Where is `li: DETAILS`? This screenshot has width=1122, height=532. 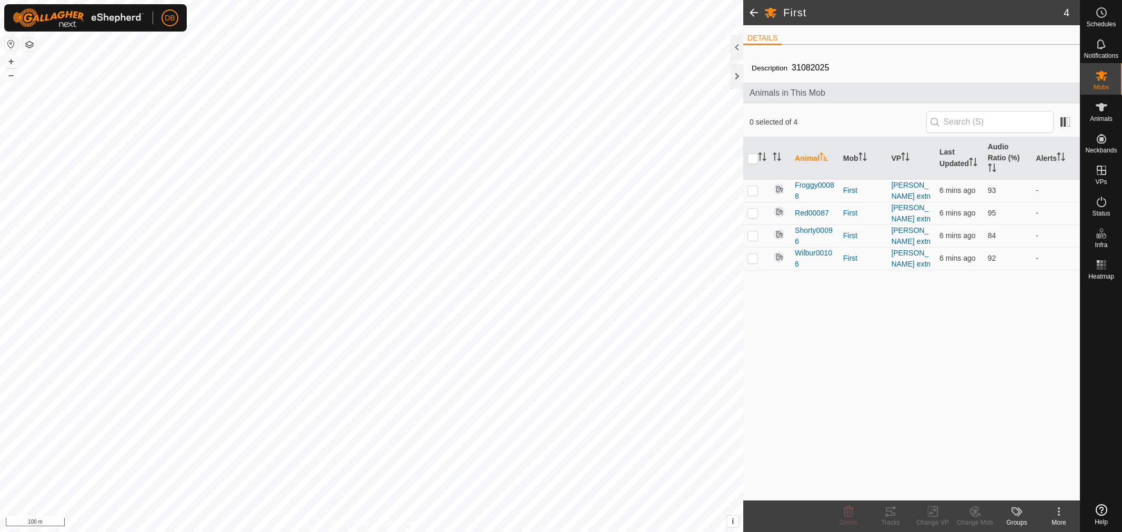 li: DETAILS is located at coordinates (762, 39).